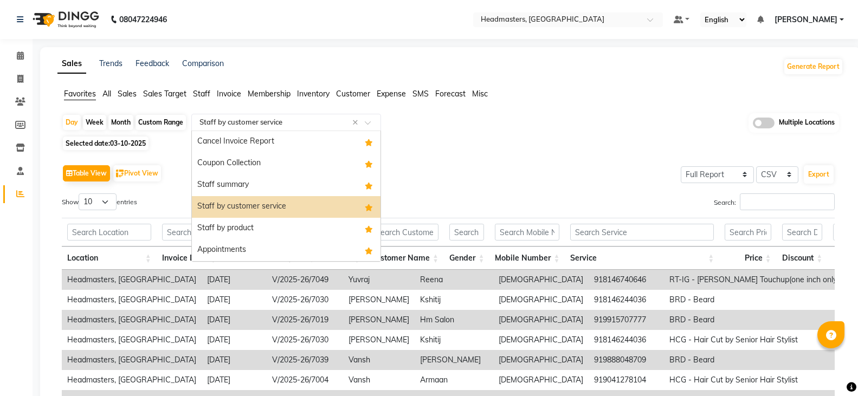 The width and height of the screenshot is (858, 396). I want to click on button: Generate Report, so click(813, 67).